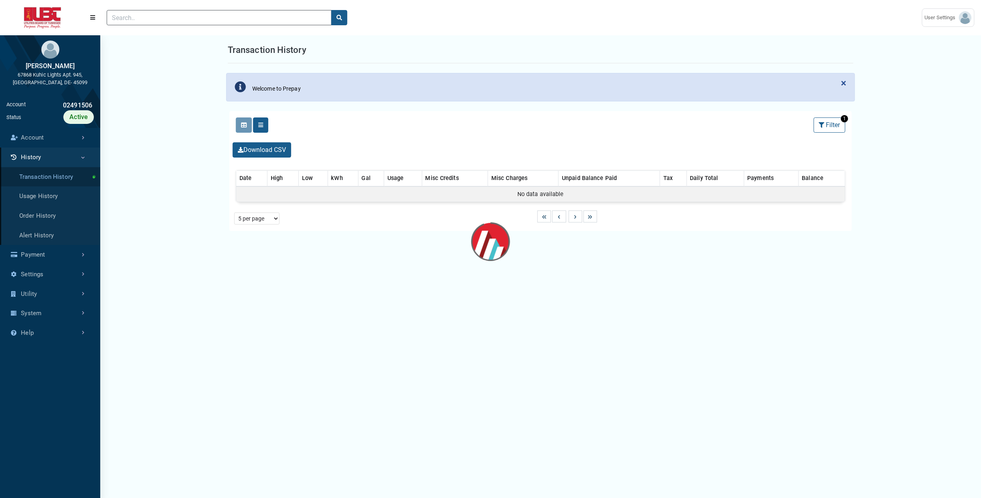  Describe the element at coordinates (371, 178) in the screenshot. I see `th: Gal` at that location.